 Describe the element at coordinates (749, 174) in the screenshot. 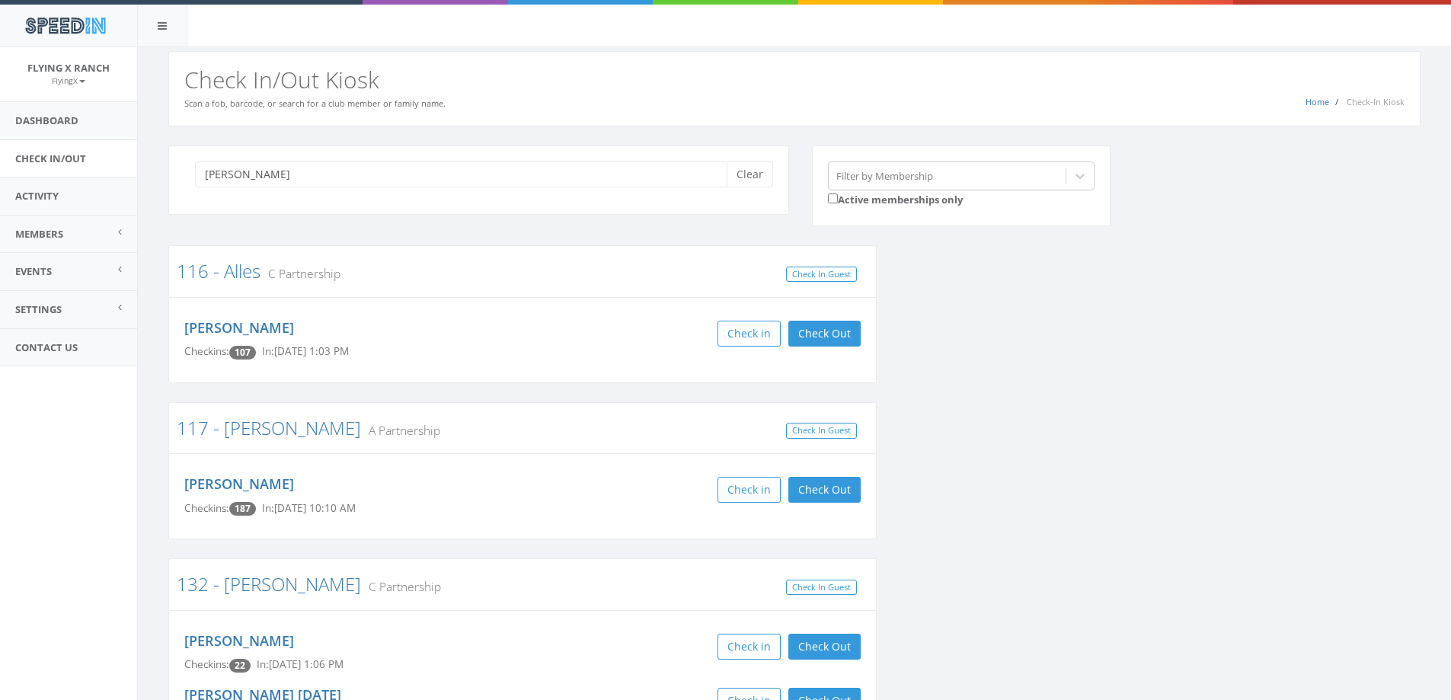

I see `button: Clear` at that location.